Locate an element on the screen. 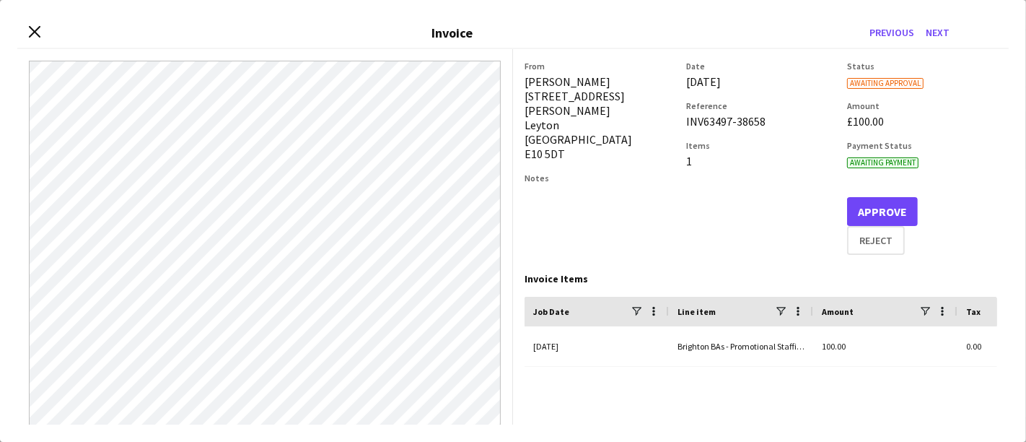 This screenshot has width=1026, height=442. button: Previous is located at coordinates (892, 32).